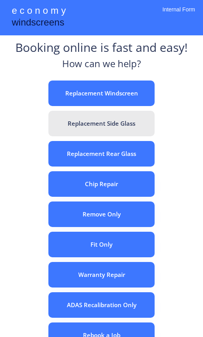 The height and width of the screenshot is (337, 203). What do you see at coordinates (101, 154) in the screenshot?
I see `button: Replacement Rear Glass` at bounding box center [101, 154].